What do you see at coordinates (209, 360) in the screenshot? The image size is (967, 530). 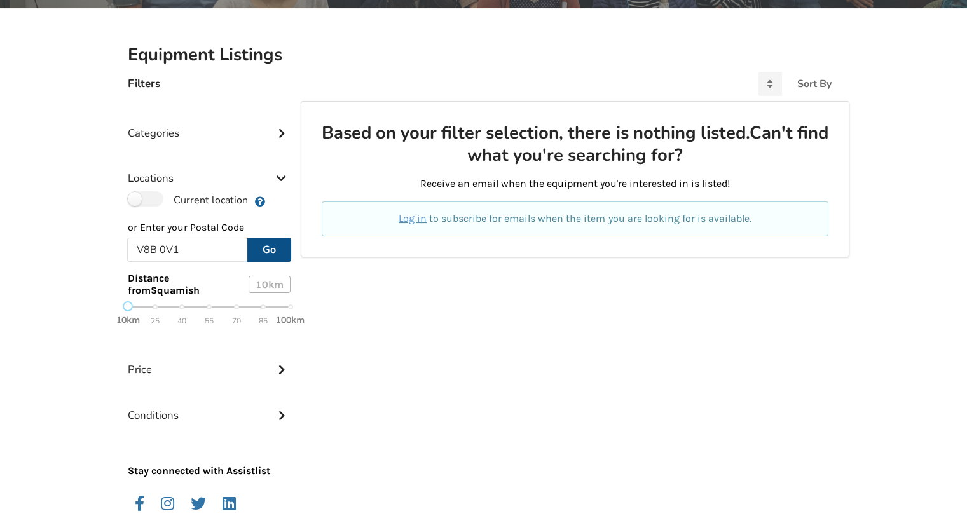 I see `div: Price` at bounding box center [209, 360].